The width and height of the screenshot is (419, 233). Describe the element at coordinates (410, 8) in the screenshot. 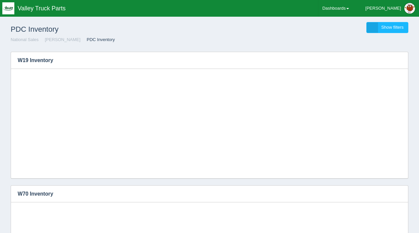

I see `img: Profile Picture` at that location.